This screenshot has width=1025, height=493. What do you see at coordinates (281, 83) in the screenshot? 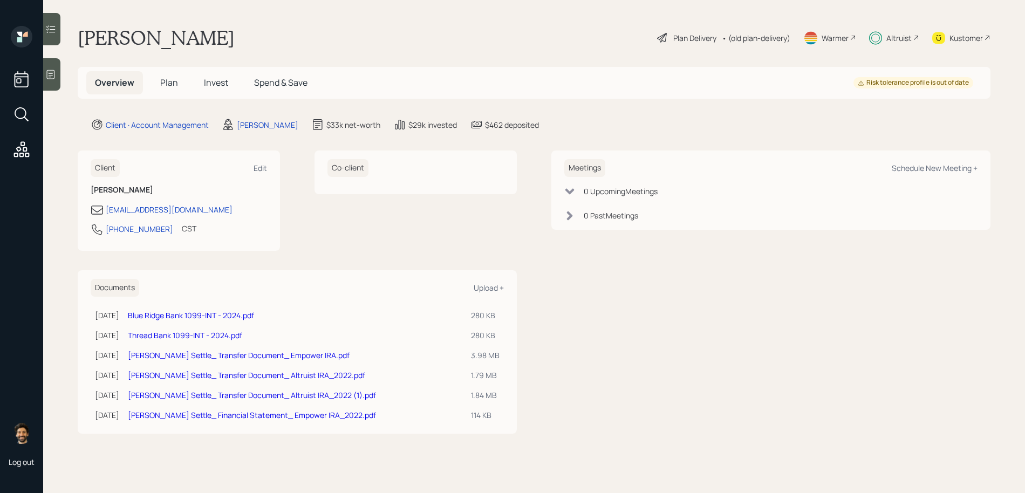
I see `span: Spend & Save` at bounding box center [281, 83].